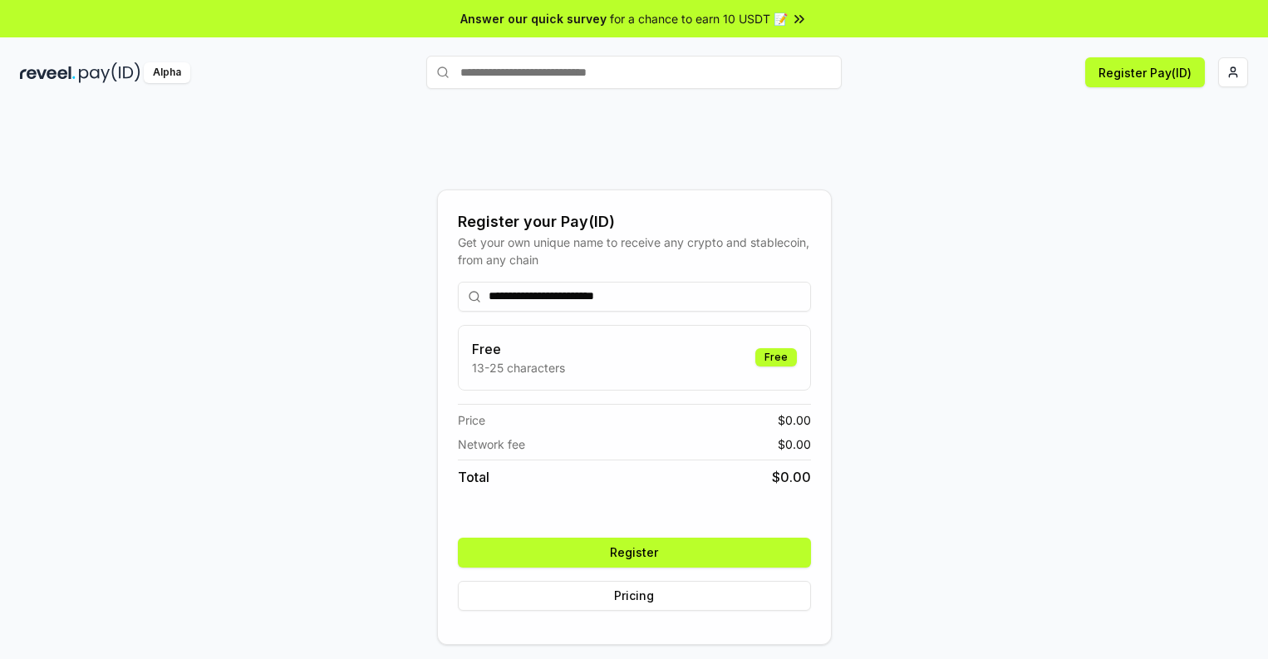 Image resolution: width=1268 pixels, height=659 pixels. I want to click on button: Register Pay(ID), so click(1145, 72).